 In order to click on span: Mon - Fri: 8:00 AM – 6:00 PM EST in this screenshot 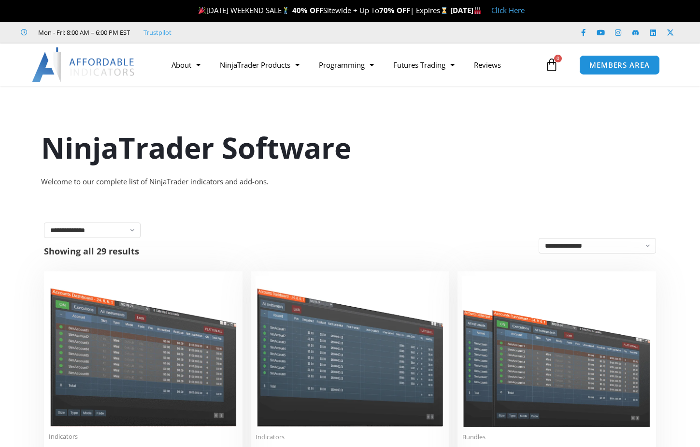, I will do `click(83, 32)`.